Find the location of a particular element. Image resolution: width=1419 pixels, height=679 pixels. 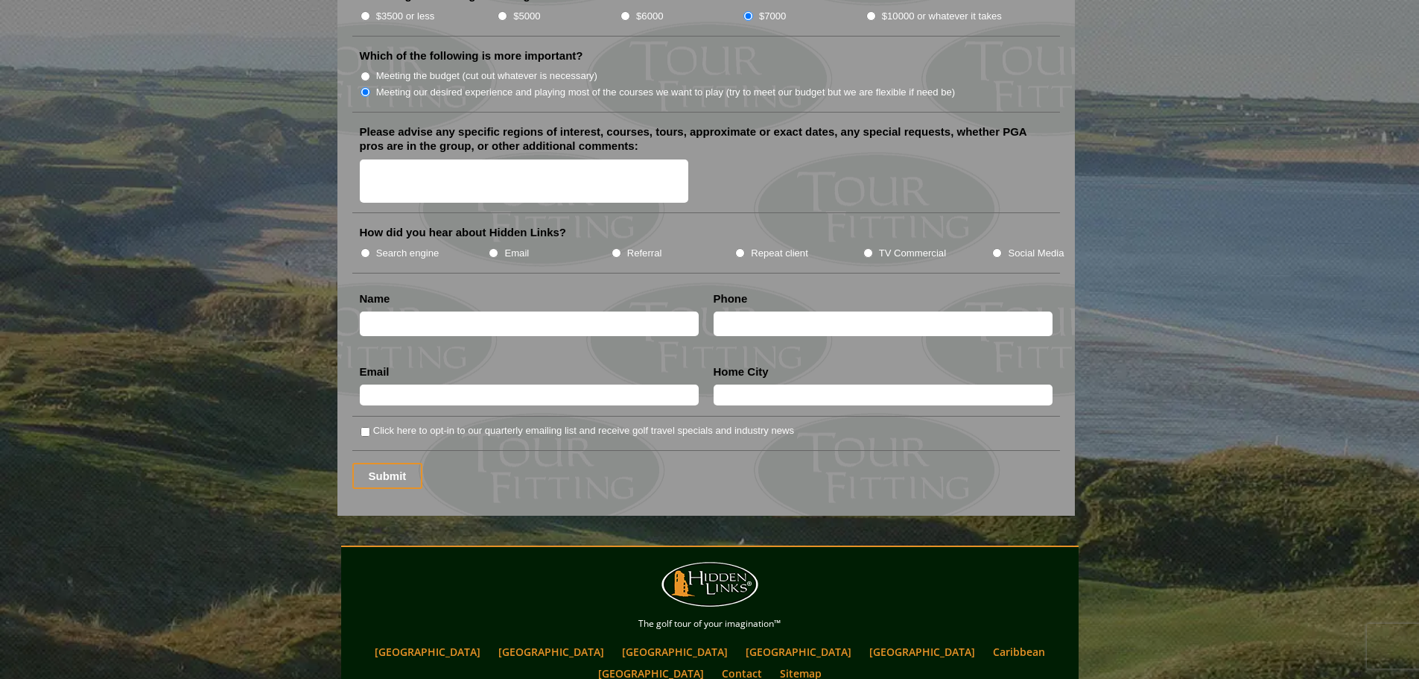

p: The golf tour of your imagination™ is located at coordinates (710, 624).